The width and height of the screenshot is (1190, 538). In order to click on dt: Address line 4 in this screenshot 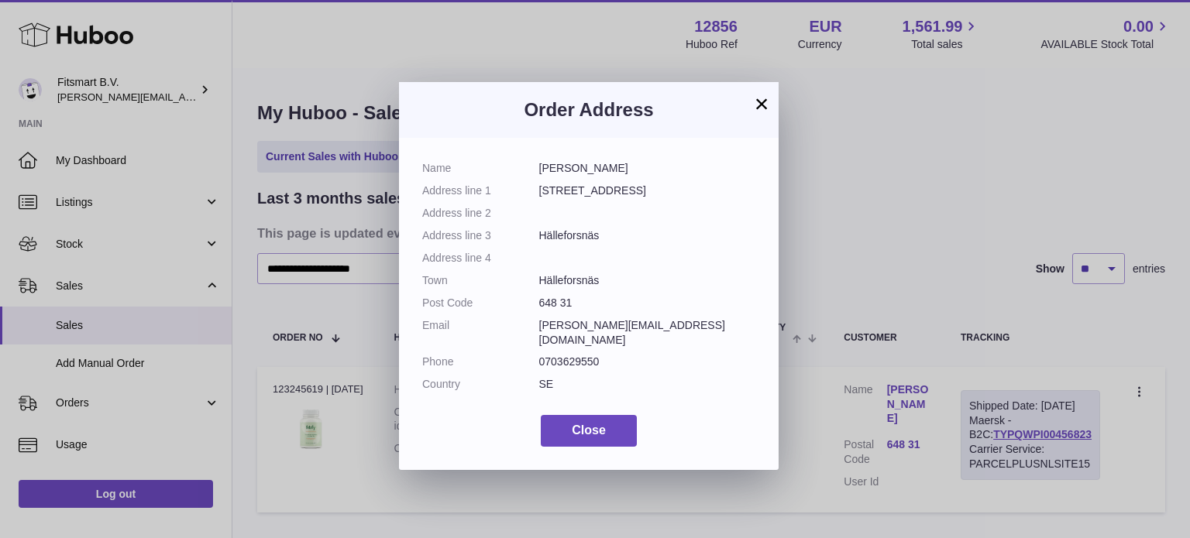, I will do `click(480, 258)`.